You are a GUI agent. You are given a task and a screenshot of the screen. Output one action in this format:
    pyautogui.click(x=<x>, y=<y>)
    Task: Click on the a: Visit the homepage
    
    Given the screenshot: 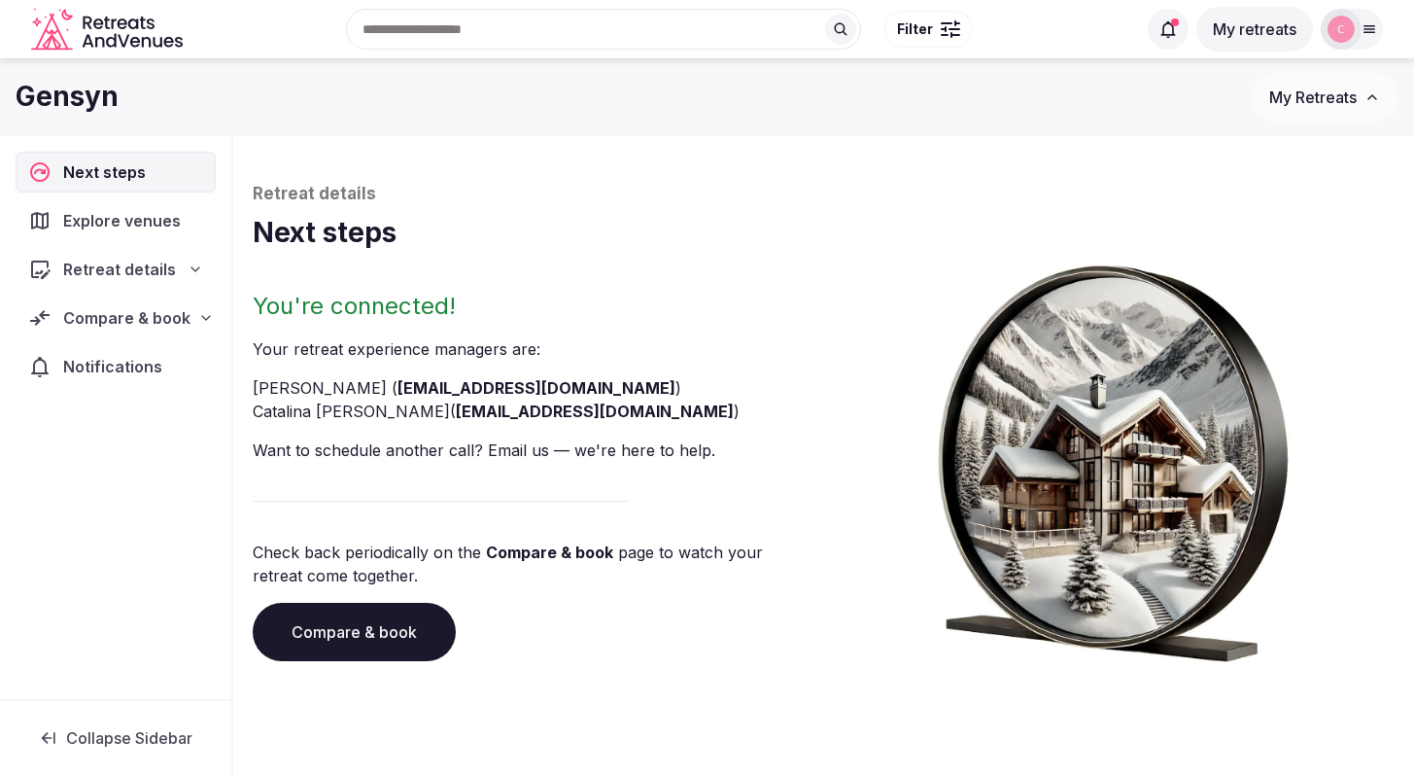 What is the action you would take?
    pyautogui.click(x=109, y=29)
    